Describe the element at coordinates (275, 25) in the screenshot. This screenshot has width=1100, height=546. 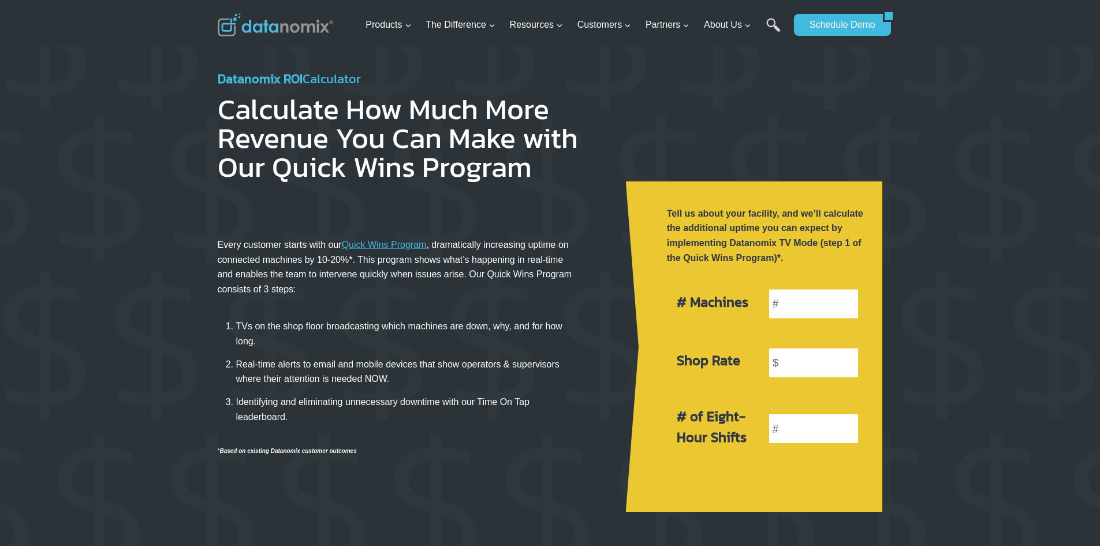
I see `img: Datanomix` at that location.